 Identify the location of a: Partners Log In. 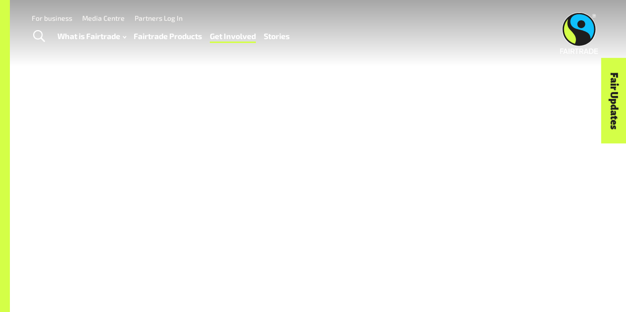
(158, 18).